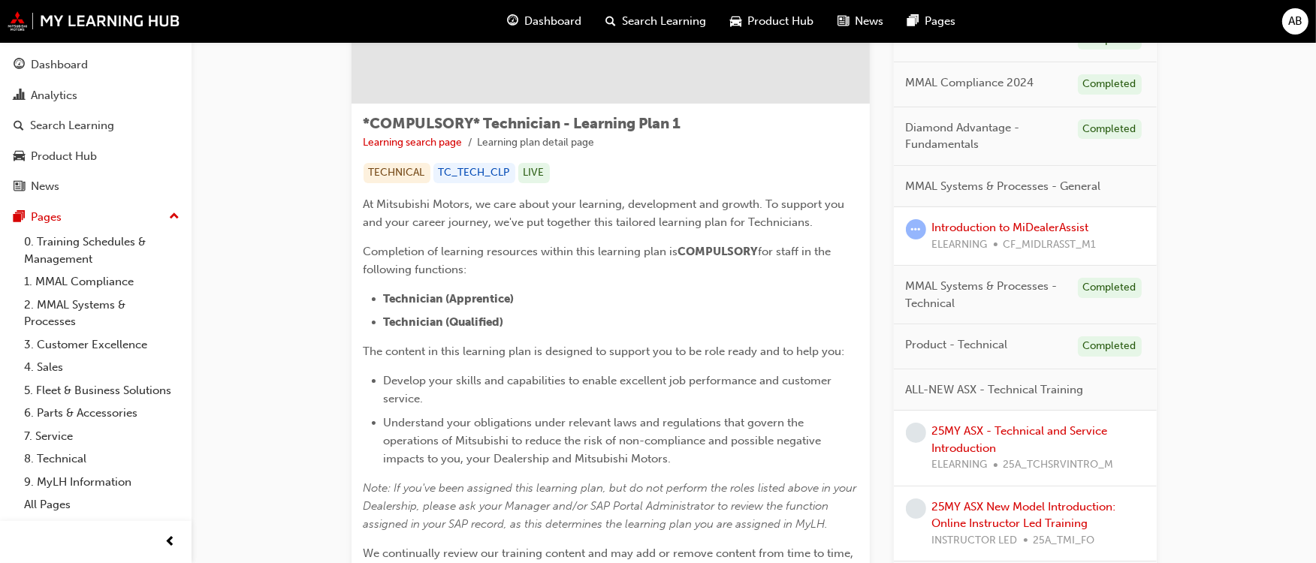 The height and width of the screenshot is (563, 1316). Describe the element at coordinates (1003, 186) in the screenshot. I see `span: MMAL Systems & Processes - General` at that location.